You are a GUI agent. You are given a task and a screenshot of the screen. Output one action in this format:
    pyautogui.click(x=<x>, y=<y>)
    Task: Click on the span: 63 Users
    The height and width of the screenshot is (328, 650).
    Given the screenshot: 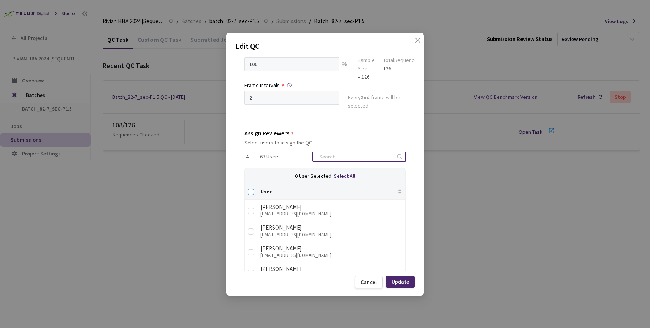 What is the action you would take?
    pyautogui.click(x=270, y=157)
    